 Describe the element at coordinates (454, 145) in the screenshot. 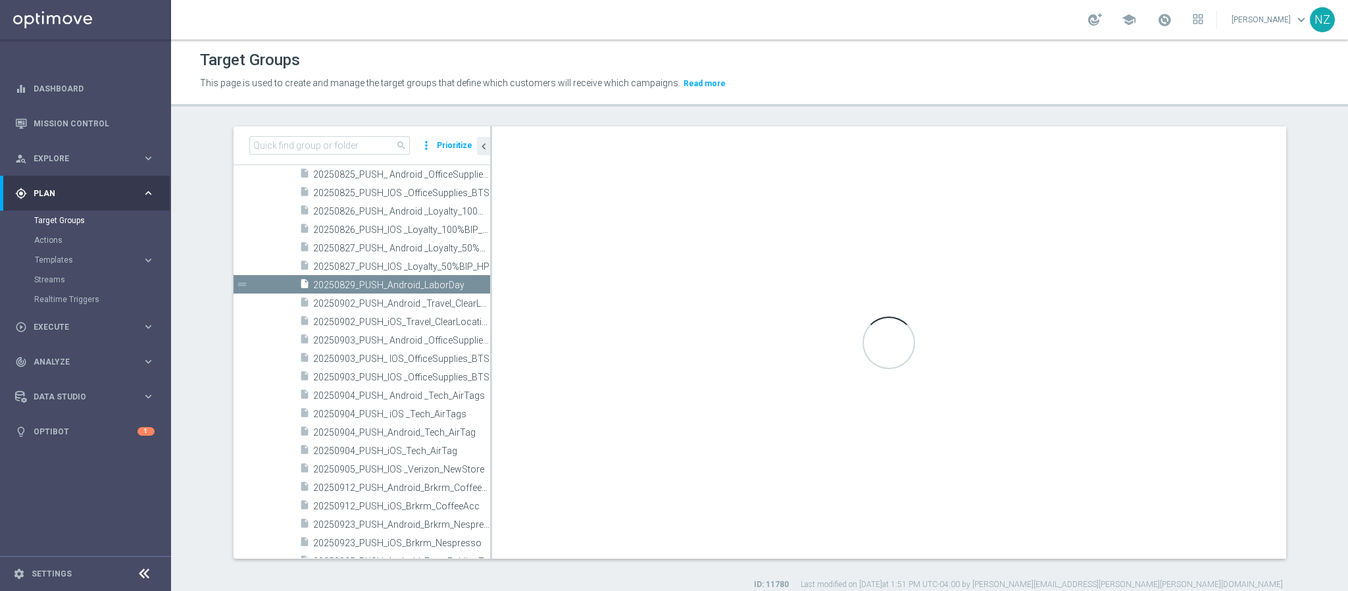

I see `button: Prioritize` at that location.